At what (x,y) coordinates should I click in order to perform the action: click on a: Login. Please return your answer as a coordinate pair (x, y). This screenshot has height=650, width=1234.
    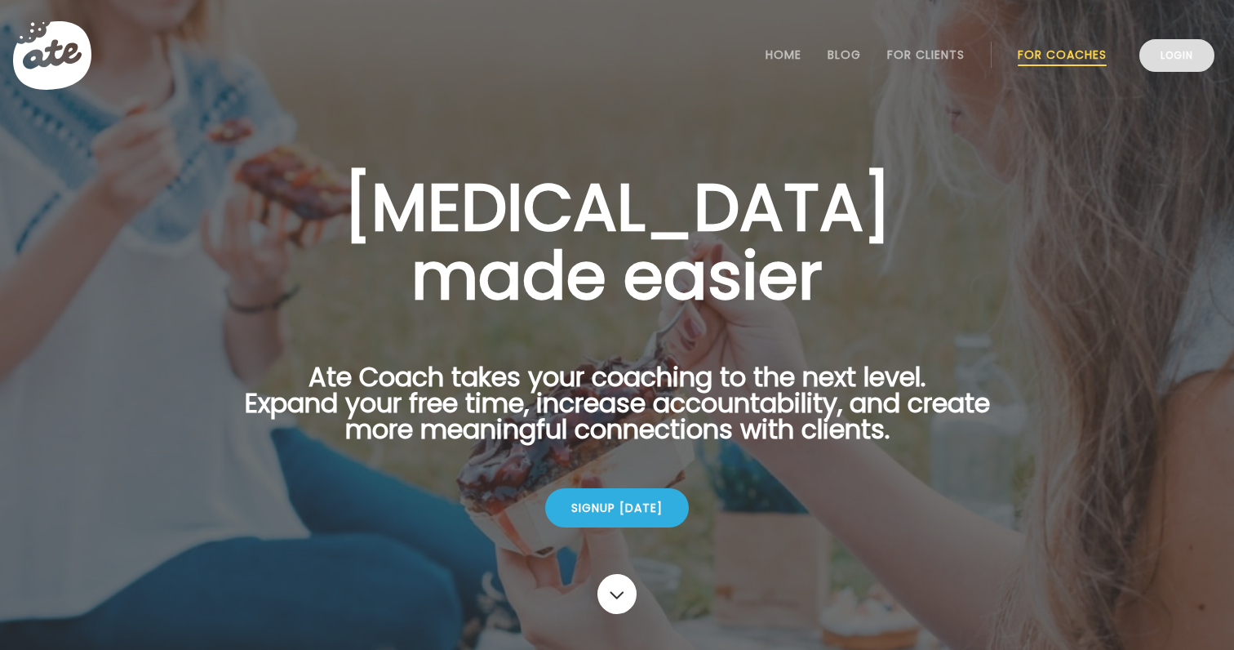
    Looking at the image, I should click on (1177, 55).